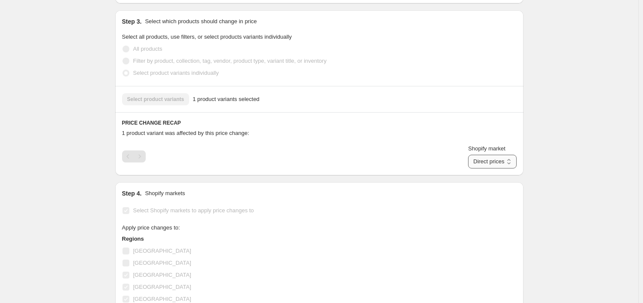 This screenshot has height=303, width=643. What do you see at coordinates (132, 21) in the screenshot?
I see `h2: Step 3.` at bounding box center [132, 21].